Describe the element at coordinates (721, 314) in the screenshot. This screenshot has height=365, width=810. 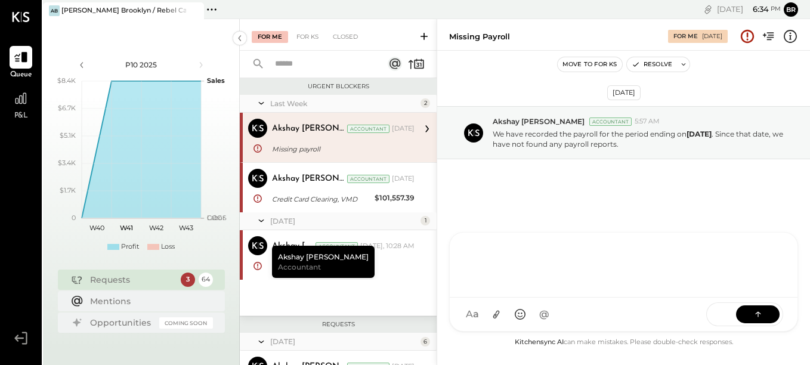
I see `span: SEND` at that location.